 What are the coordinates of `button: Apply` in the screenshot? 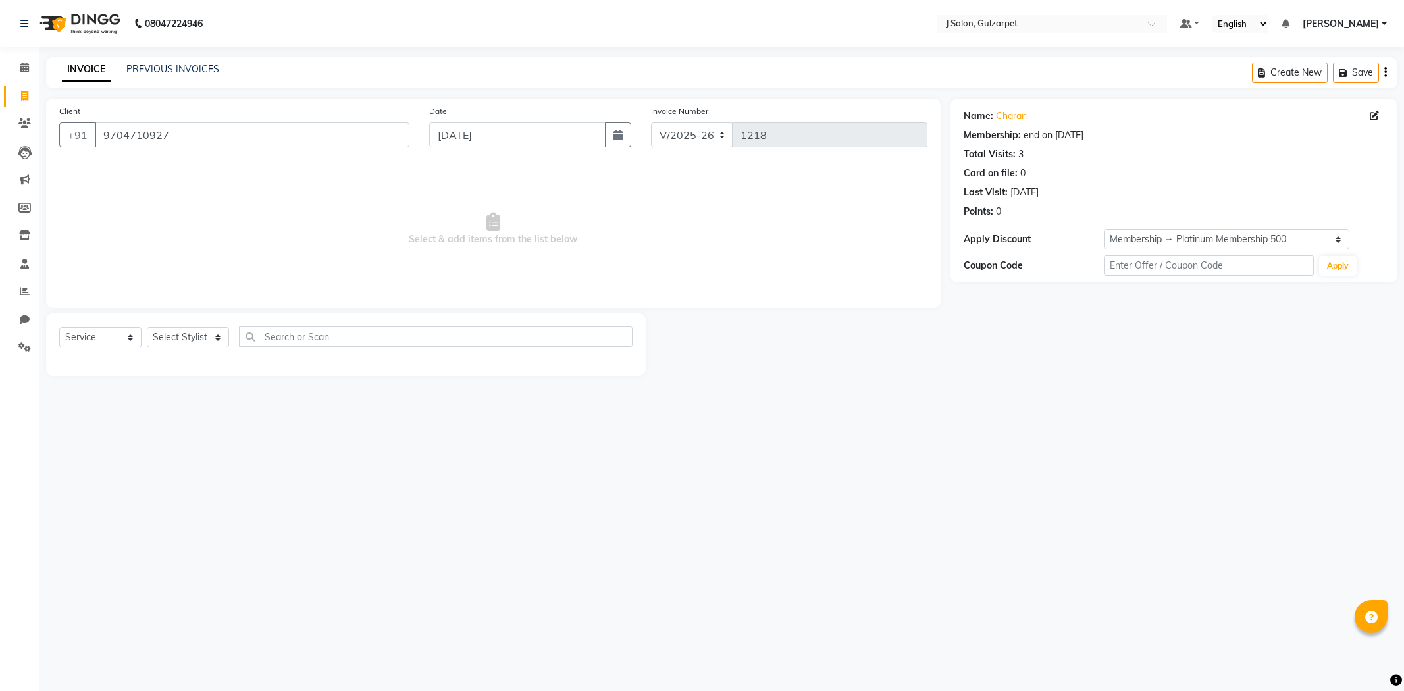 It's located at (1338, 266).